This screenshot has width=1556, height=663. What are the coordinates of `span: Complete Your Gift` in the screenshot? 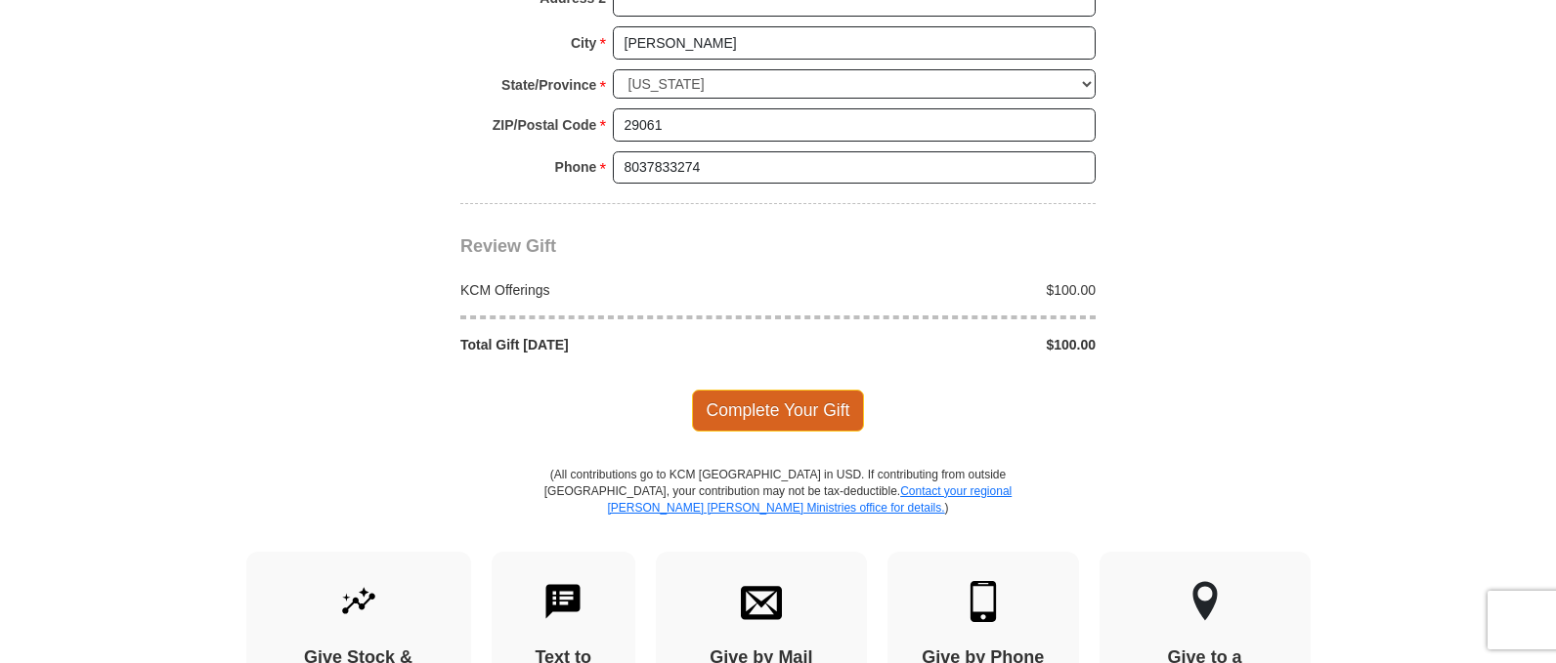 It's located at (778, 410).